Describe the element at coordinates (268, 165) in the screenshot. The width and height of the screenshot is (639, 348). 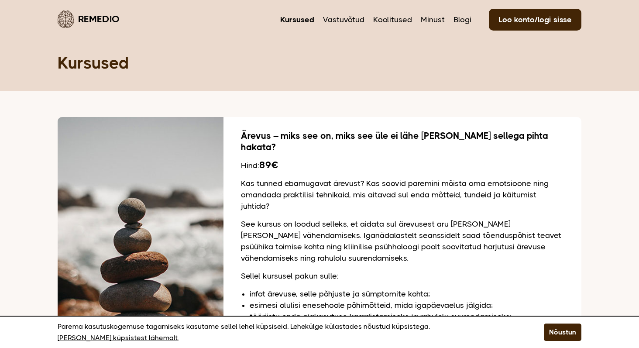
I see `b: 89€` at that location.